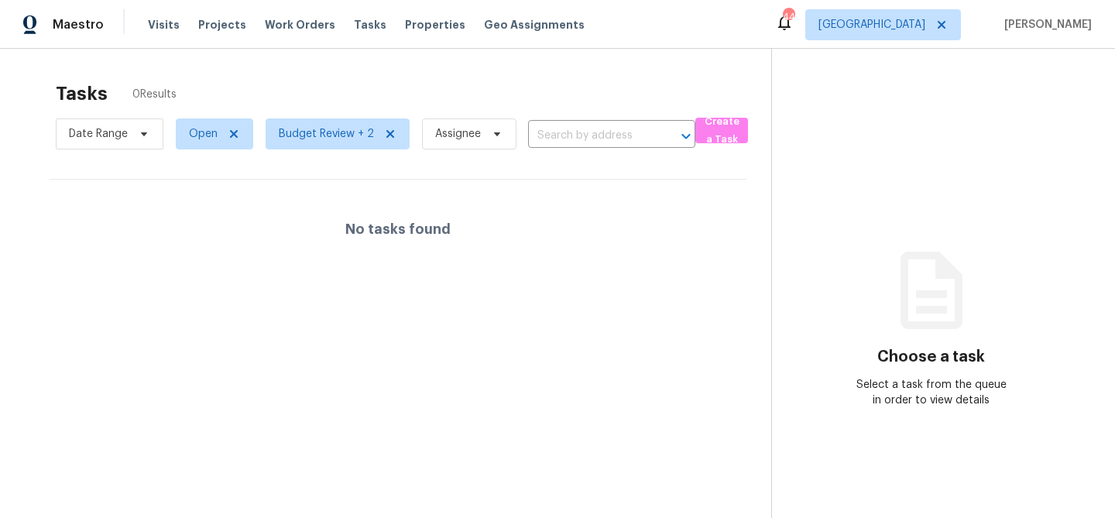 The image size is (1115, 518). I want to click on span: Budget Review + 2, so click(326, 134).